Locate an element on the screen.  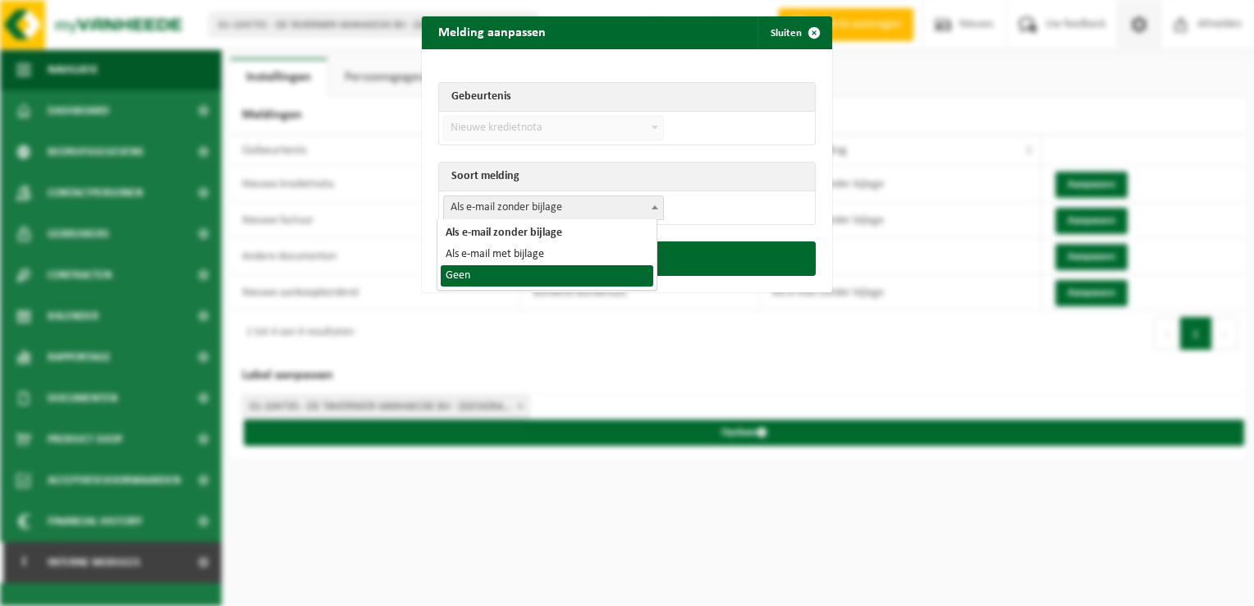
h2: Melding aanpassen is located at coordinates (492, 32).